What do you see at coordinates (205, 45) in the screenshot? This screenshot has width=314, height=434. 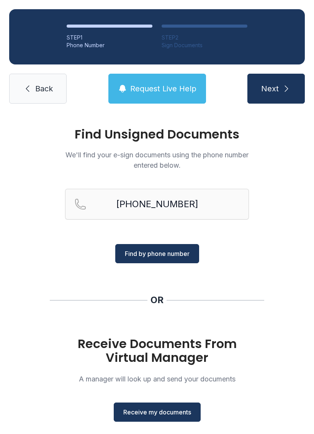 I see `div: Sign Documents` at bounding box center [205, 45].